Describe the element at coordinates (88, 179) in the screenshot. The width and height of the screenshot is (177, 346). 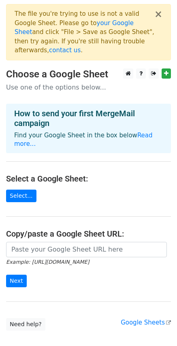
I see `h4: Select a Google Sheet:` at that location.